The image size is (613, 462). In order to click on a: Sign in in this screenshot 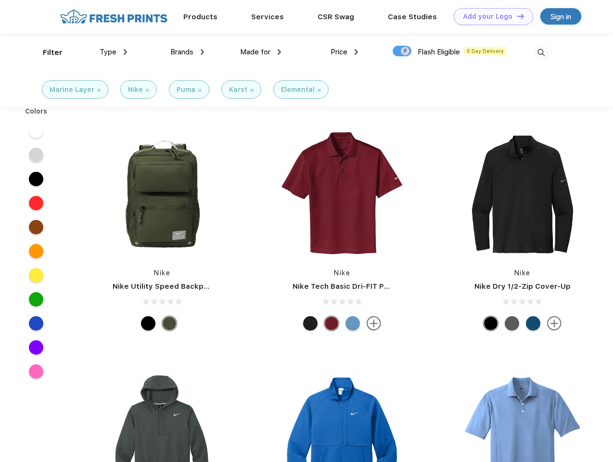, I will do `click(560, 16)`.